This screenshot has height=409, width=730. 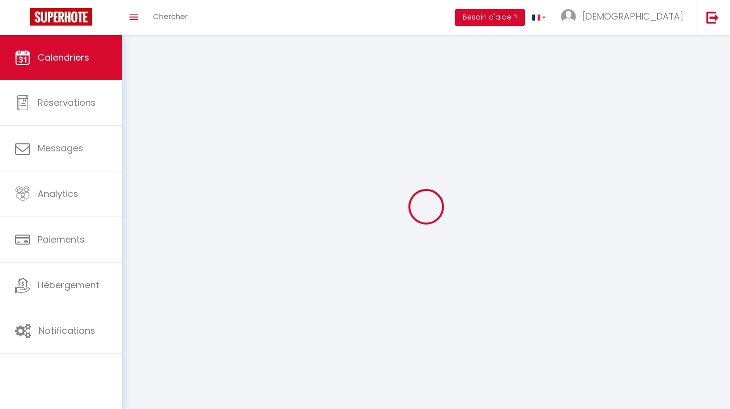 What do you see at coordinates (170, 16) in the screenshot?
I see `span: Chercher` at bounding box center [170, 16].